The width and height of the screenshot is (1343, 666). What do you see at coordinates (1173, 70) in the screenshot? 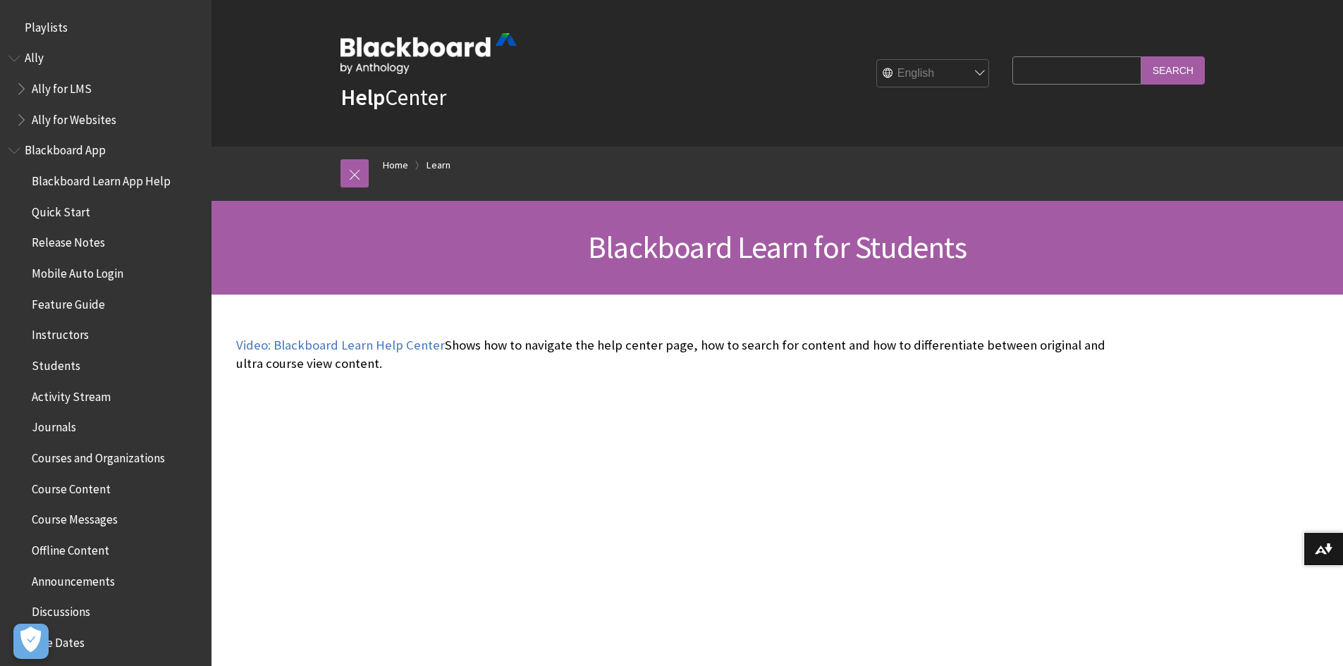
I see `input: Search` at bounding box center [1173, 70].